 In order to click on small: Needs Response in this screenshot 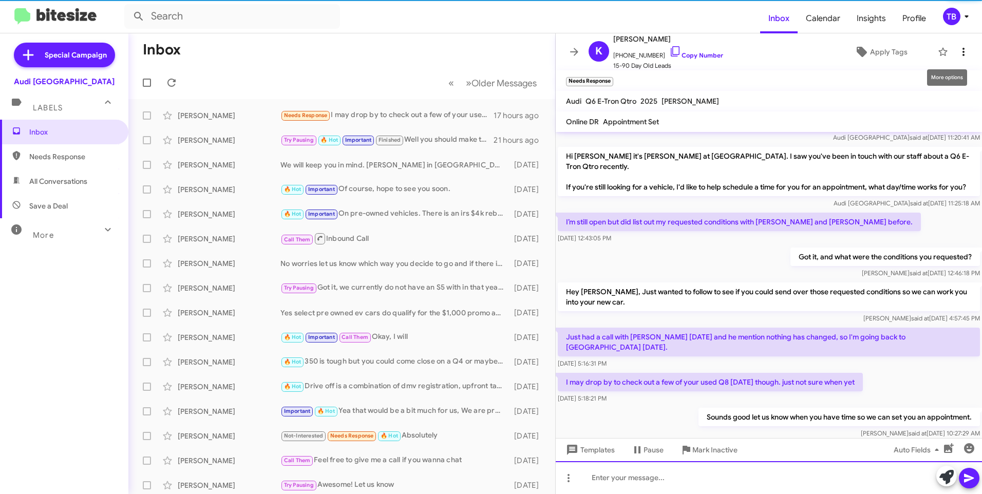, I will do `click(589, 82)`.